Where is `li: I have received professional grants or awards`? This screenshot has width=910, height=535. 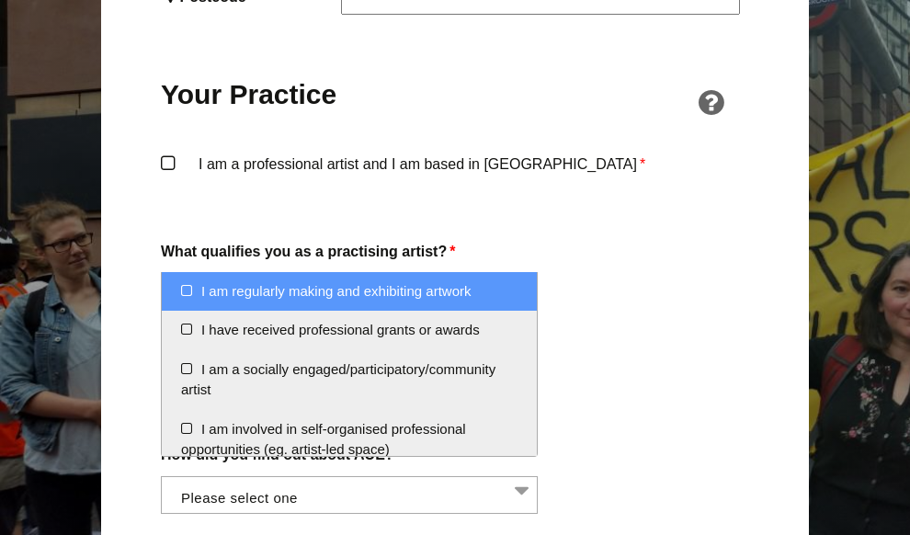 li: I have received professional grants or awards is located at coordinates (349, 330).